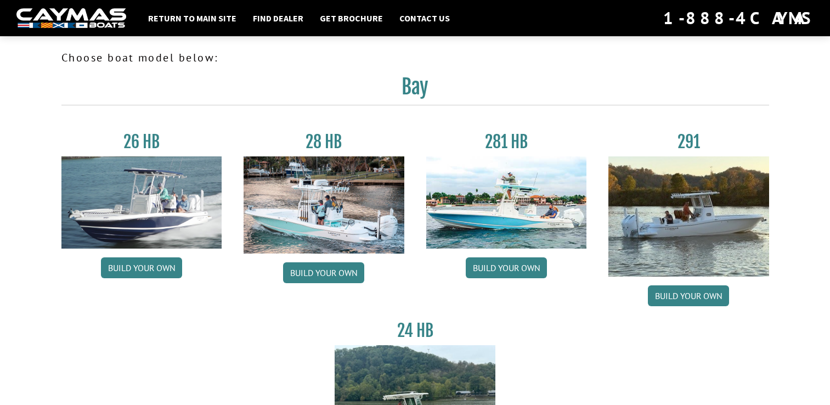 Image resolution: width=830 pixels, height=405 pixels. Describe the element at coordinates (278, 18) in the screenshot. I see `a: Find Dealer` at that location.